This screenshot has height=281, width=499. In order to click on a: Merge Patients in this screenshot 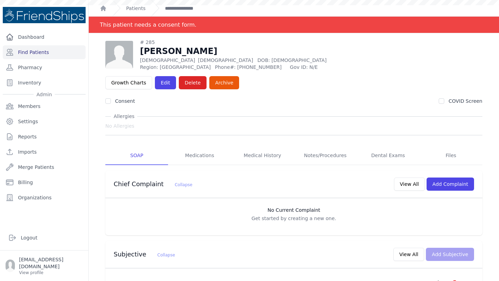, I will do `click(44, 167)`.